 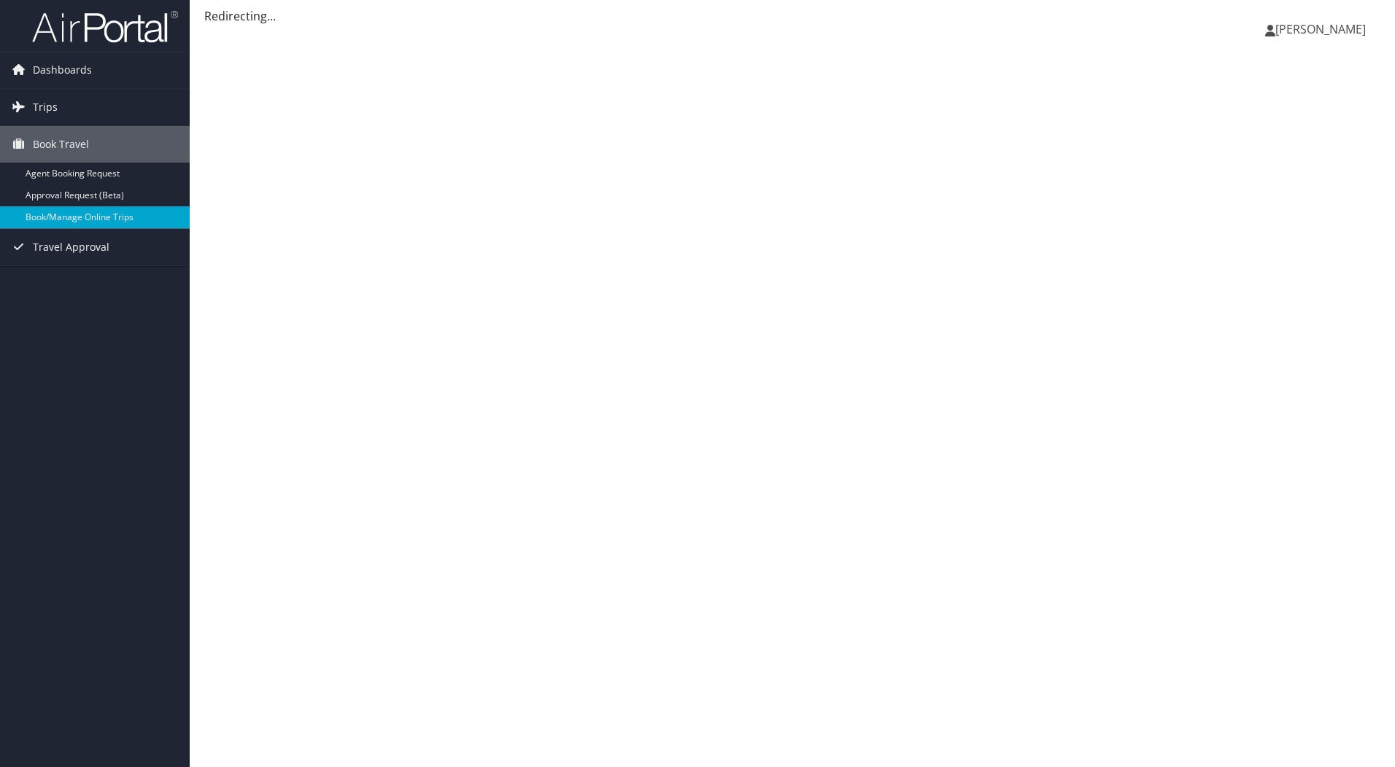 What do you see at coordinates (71, 247) in the screenshot?
I see `span: Travel Approval` at bounding box center [71, 247].